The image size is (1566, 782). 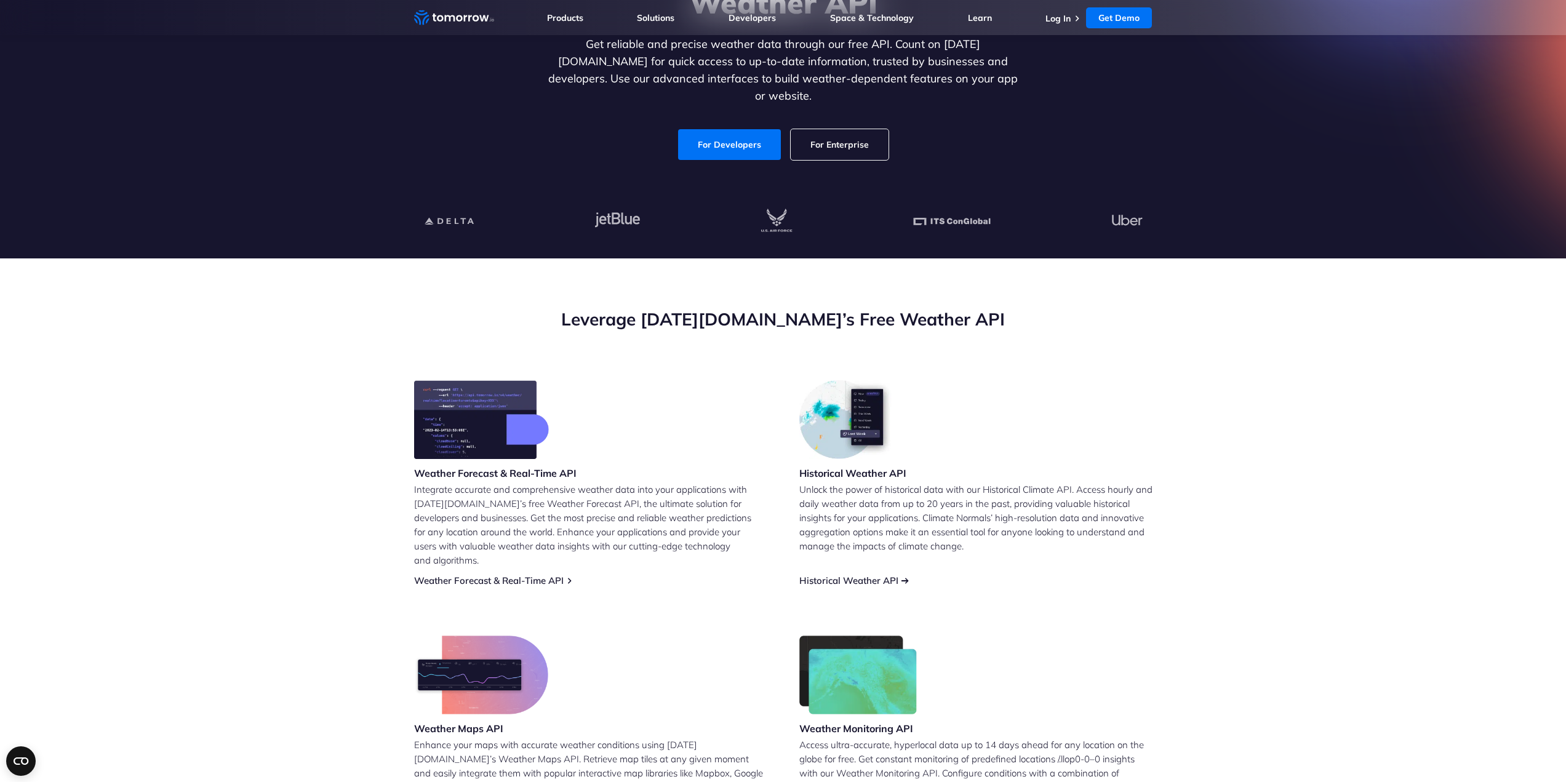 What do you see at coordinates (489, 580) in the screenshot?
I see `a: Weather Forecast & Real-Time API` at bounding box center [489, 580].